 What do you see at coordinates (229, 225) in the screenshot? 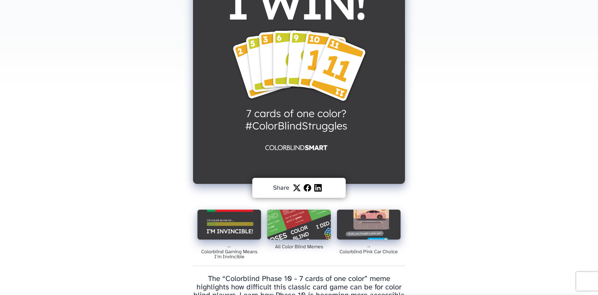
I see `img: Colorblind Gaming Means I'm Invincible` at bounding box center [229, 225].